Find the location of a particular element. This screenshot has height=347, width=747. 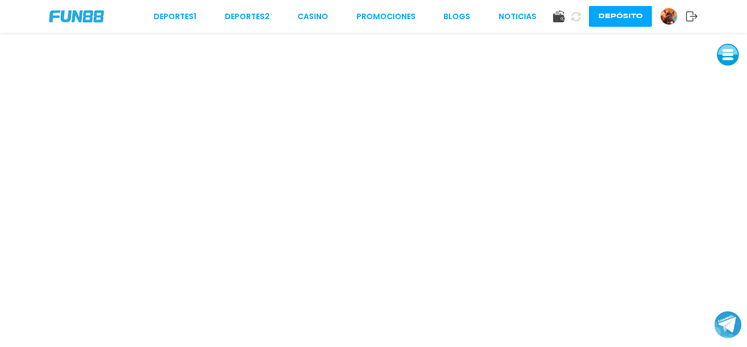

button: Depósito is located at coordinates (620, 16).